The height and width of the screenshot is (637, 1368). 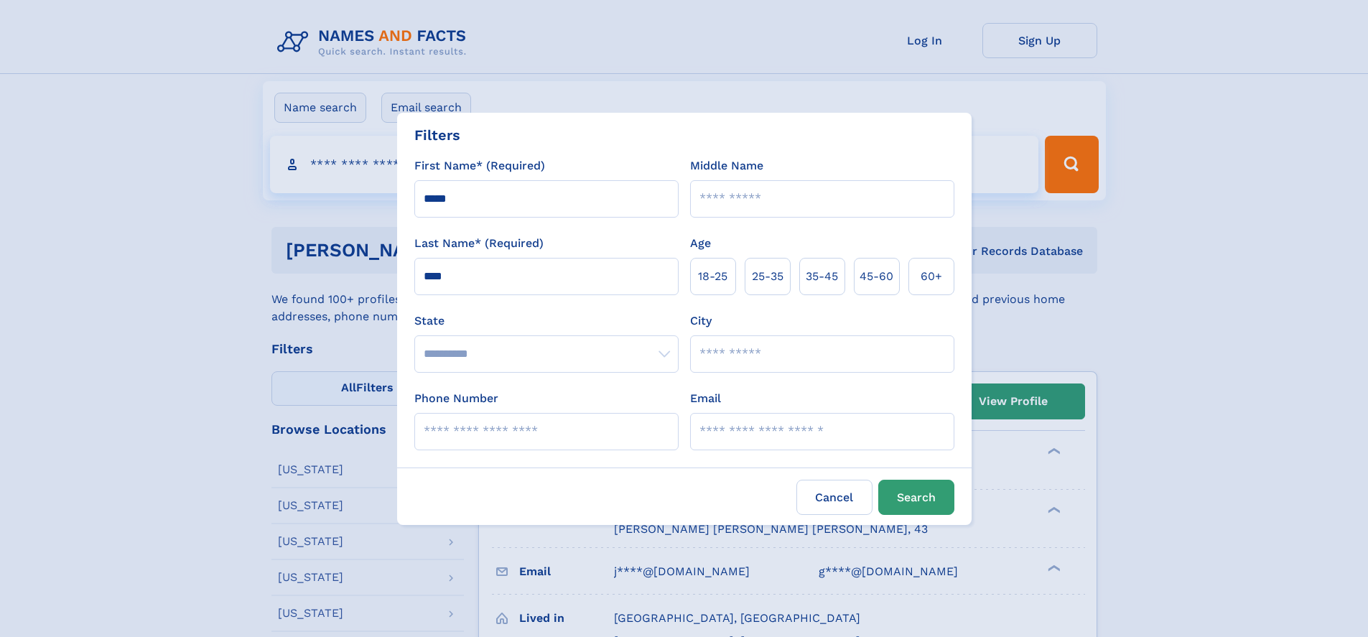 What do you see at coordinates (479, 243) in the screenshot?
I see `label: Last Name* (Required)` at bounding box center [479, 243].